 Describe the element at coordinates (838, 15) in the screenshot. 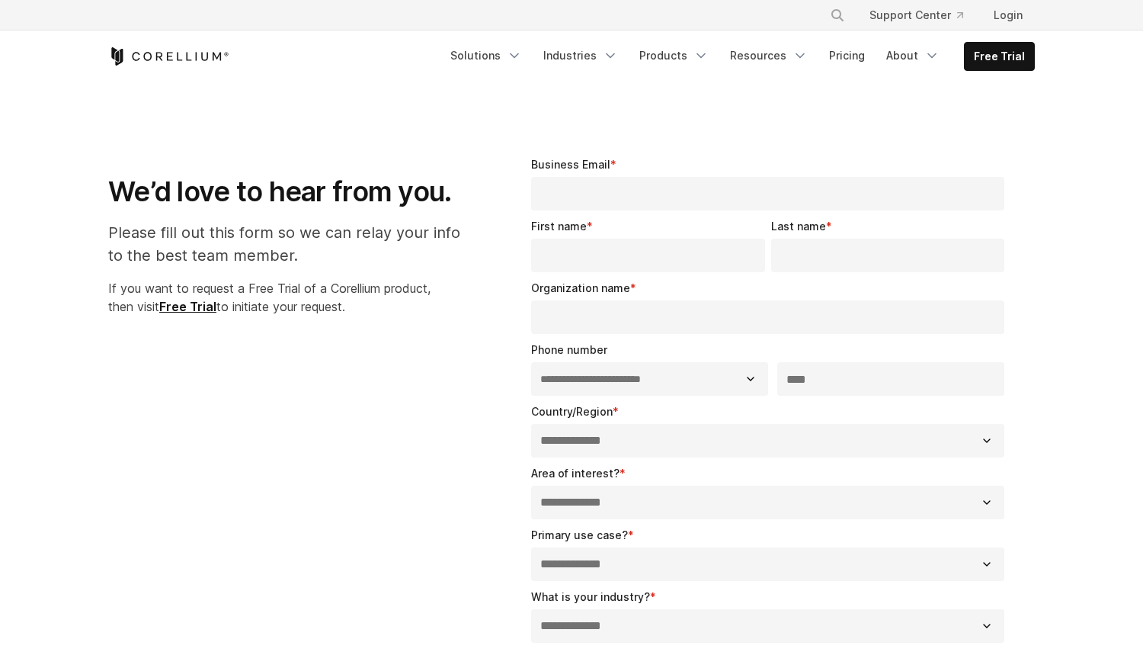

I see `button: Search` at that location.